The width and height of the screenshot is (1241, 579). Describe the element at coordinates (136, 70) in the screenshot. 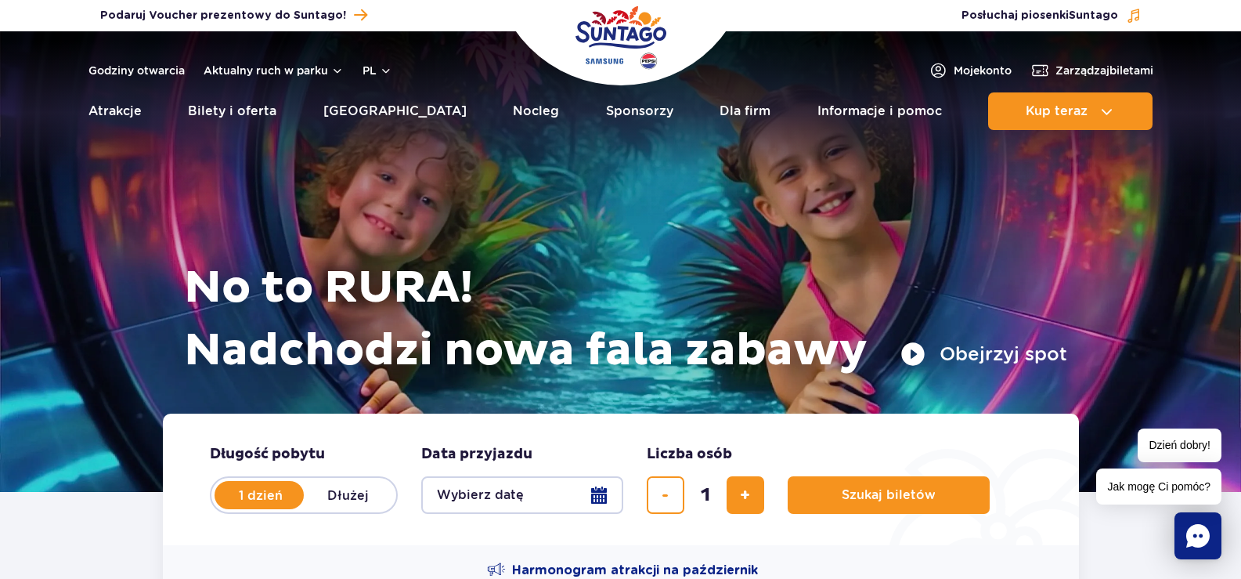

I see `a: Godziny otwarcia` at that location.